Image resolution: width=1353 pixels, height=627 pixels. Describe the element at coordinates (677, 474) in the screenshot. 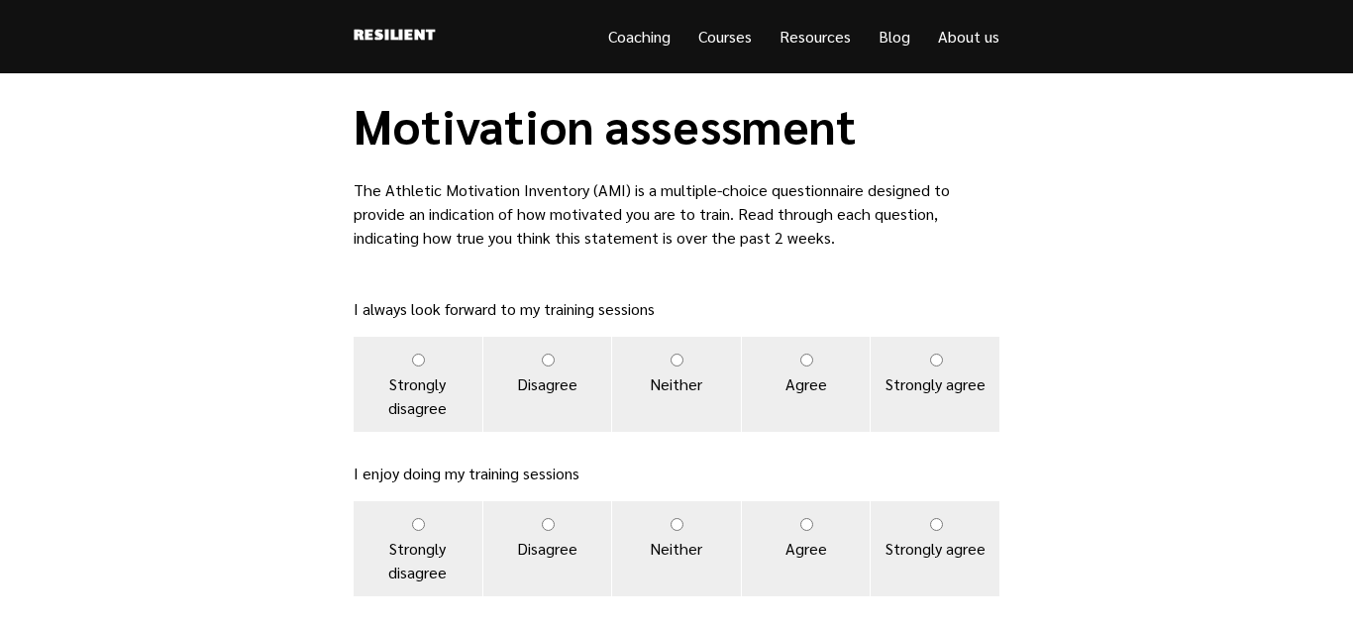

I see `p: I enjoy doing my training sessions` at that location.